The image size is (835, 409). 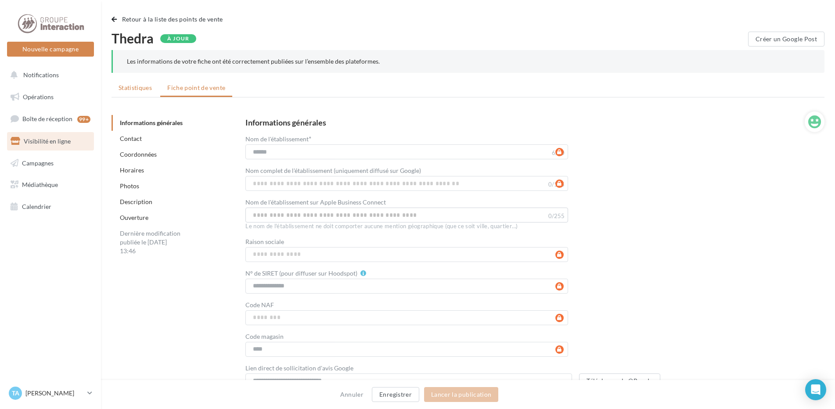 What do you see at coordinates (84, 119) in the screenshot?
I see `div: 99+` at bounding box center [84, 119].